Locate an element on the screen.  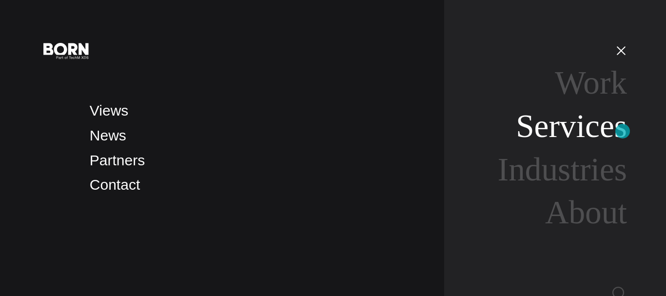
a: About is located at coordinates (586, 212).